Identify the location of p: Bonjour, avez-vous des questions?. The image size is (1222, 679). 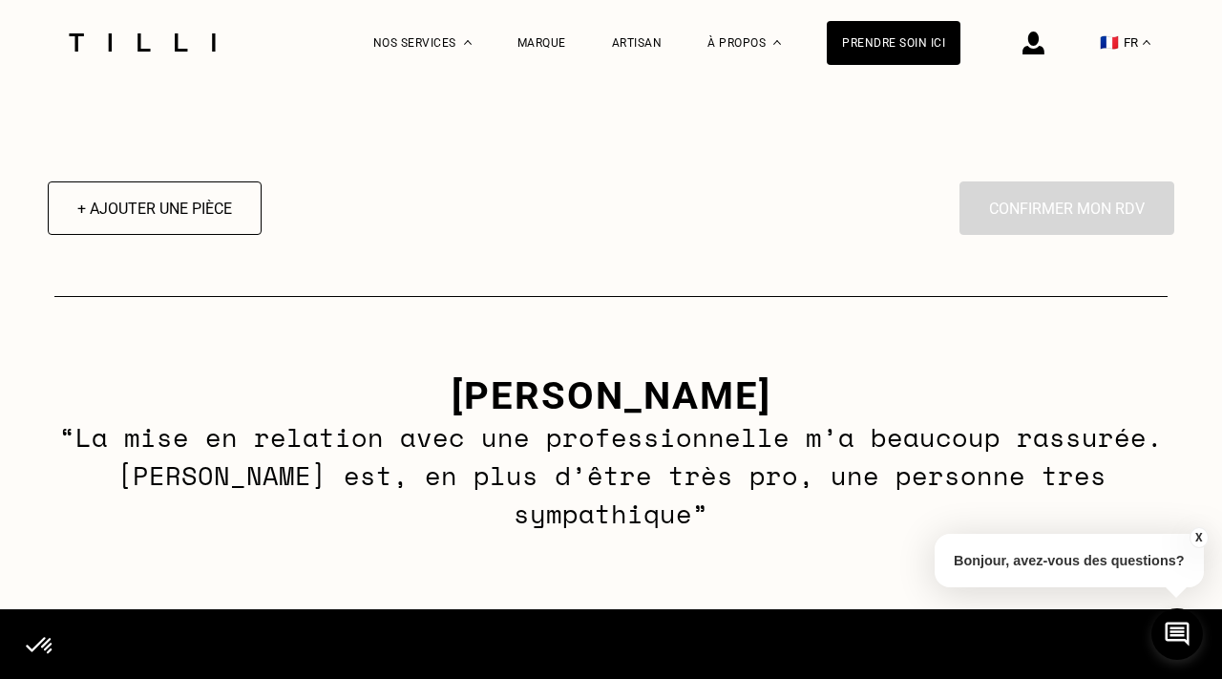
(1069, 560).